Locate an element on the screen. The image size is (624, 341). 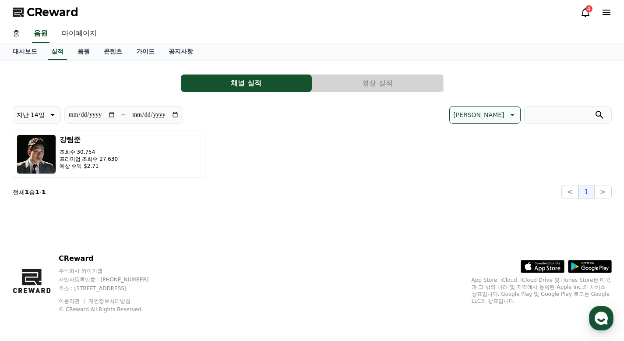
img: 강팀준 is located at coordinates (36, 154).